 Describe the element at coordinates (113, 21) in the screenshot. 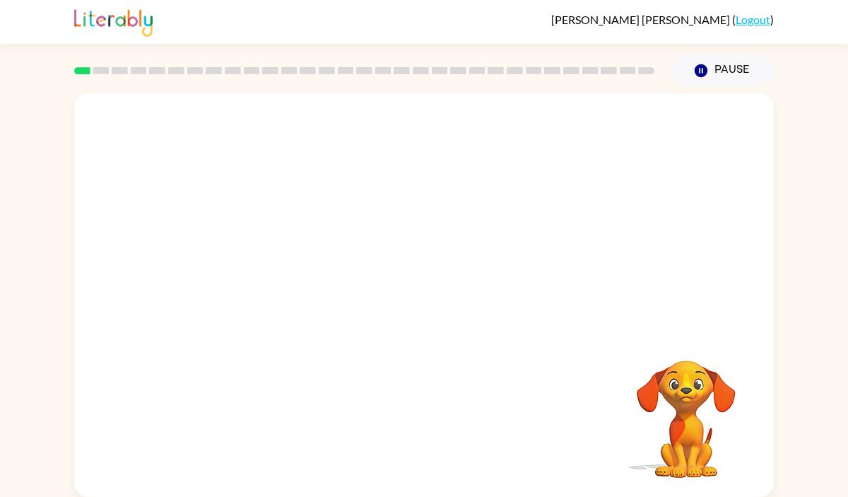

I see `img: Literably` at that location.